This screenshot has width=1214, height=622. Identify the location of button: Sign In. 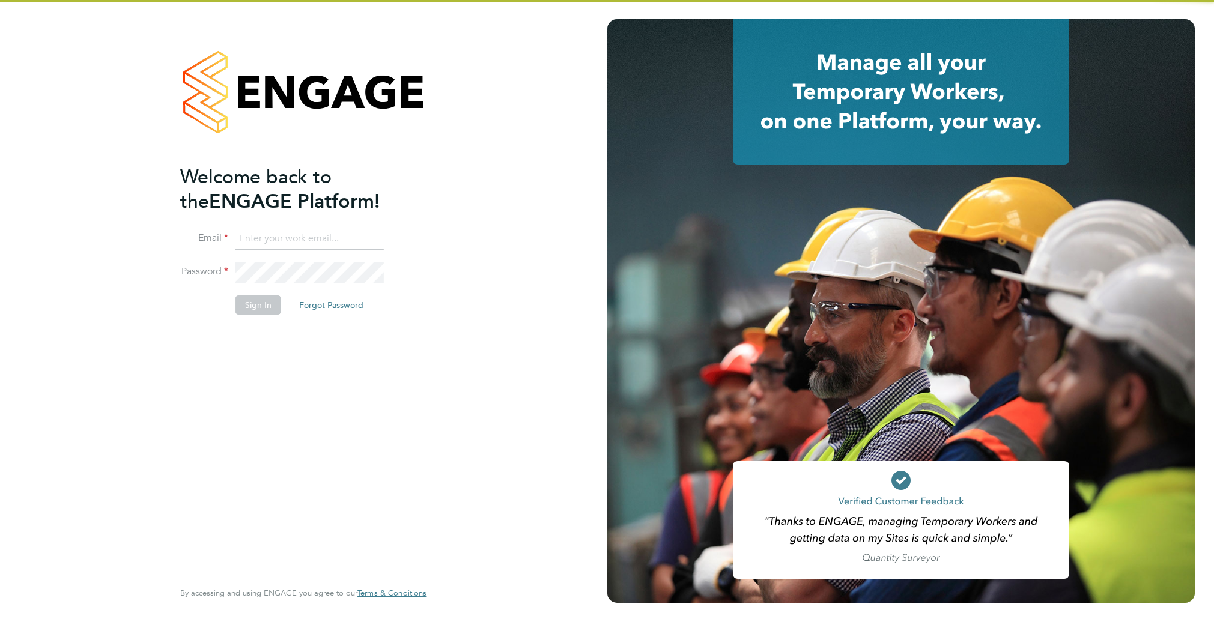
(258, 305).